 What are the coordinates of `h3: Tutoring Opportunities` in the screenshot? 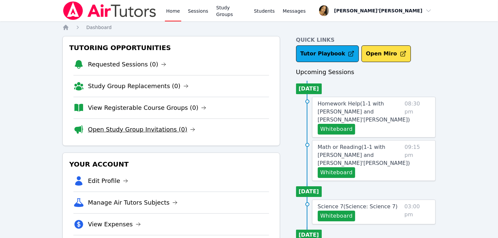 It's located at (171, 48).